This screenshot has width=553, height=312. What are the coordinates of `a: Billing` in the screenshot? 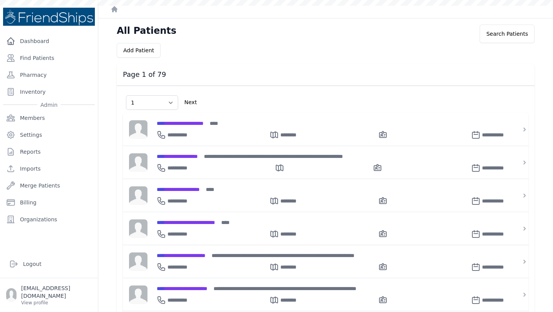 It's located at (49, 202).